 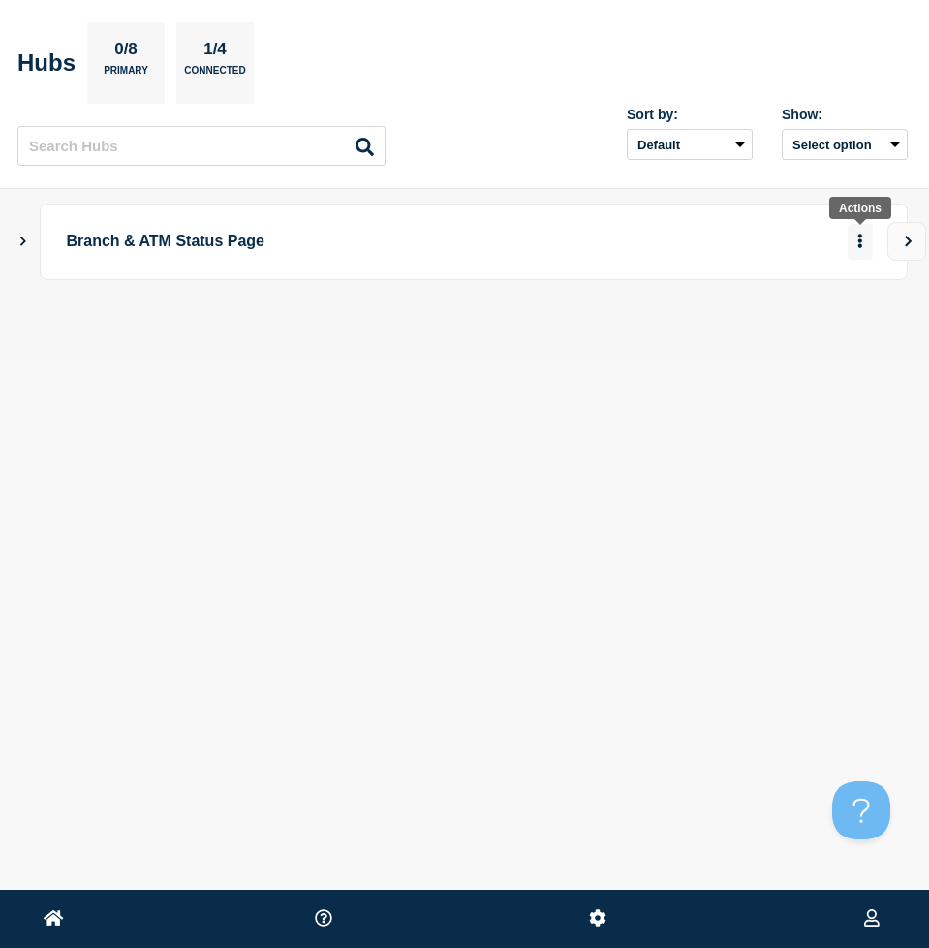 What do you see at coordinates (861, 241) in the screenshot?
I see `button: More actions` at bounding box center [861, 241].